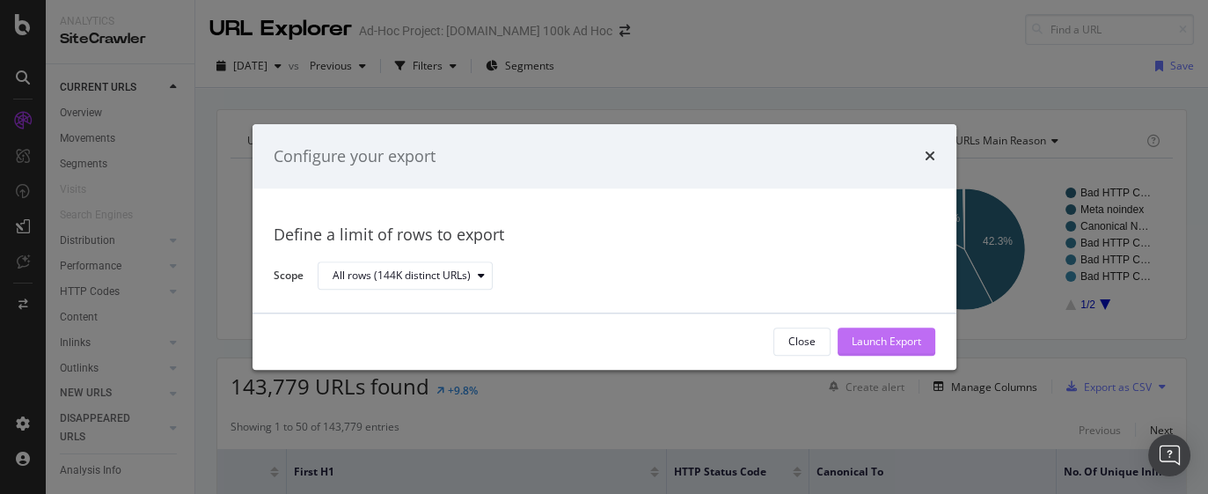  I want to click on button: All rows (144K distinct URLs), so click(405, 276).